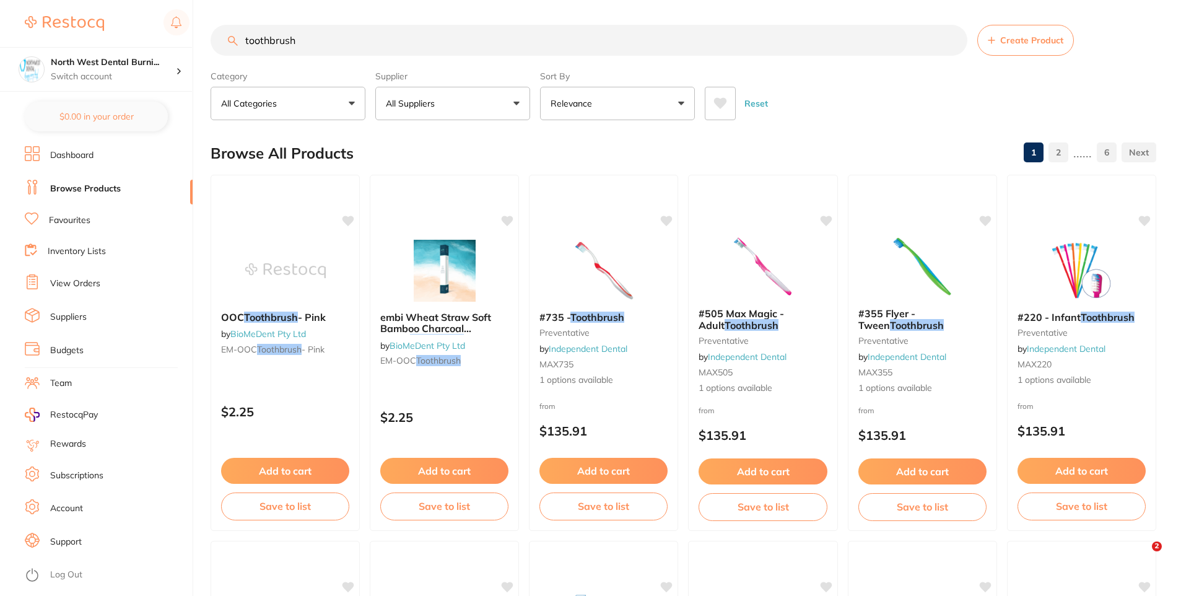 The height and width of the screenshot is (596, 1181). What do you see at coordinates (66, 575) in the screenshot?
I see `a: Log Out` at bounding box center [66, 575].